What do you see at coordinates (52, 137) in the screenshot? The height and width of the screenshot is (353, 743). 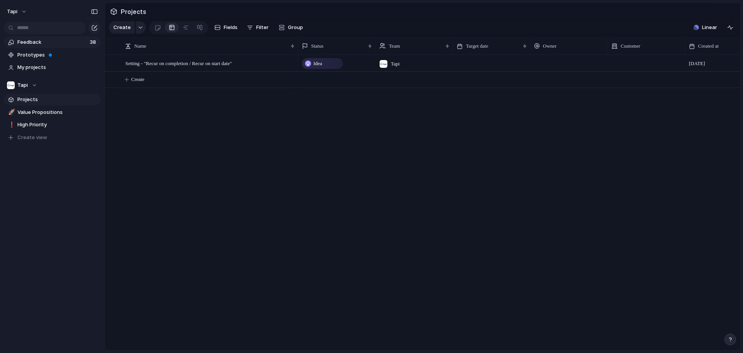 I see `button: Create view` at bounding box center [52, 137].